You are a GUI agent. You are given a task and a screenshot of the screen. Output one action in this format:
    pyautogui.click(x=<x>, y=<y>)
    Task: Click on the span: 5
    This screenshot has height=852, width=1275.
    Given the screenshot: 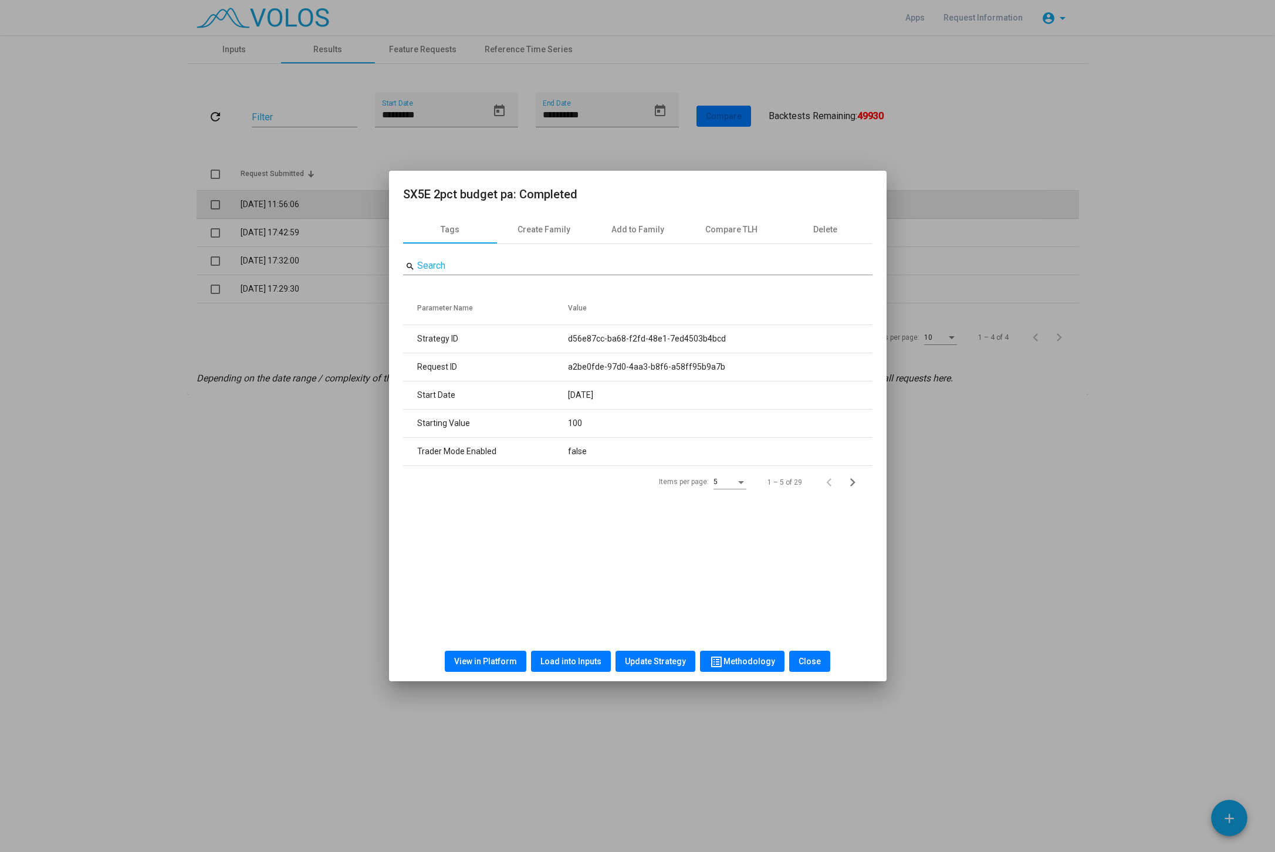 What is the action you would take?
    pyautogui.click(x=715, y=482)
    